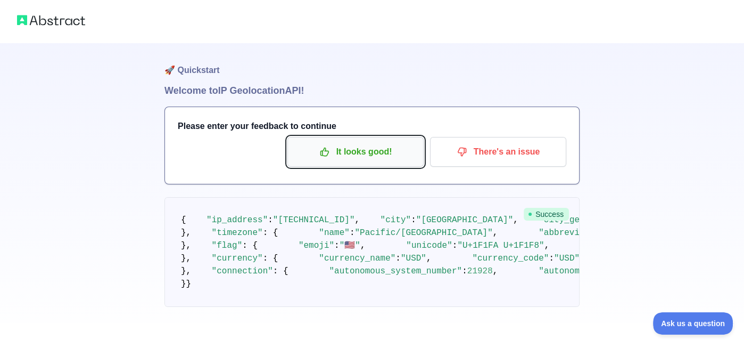 This screenshot has height=340, width=744. Describe the element at coordinates (316, 245) in the screenshot. I see `span: "emoji"` at that location.